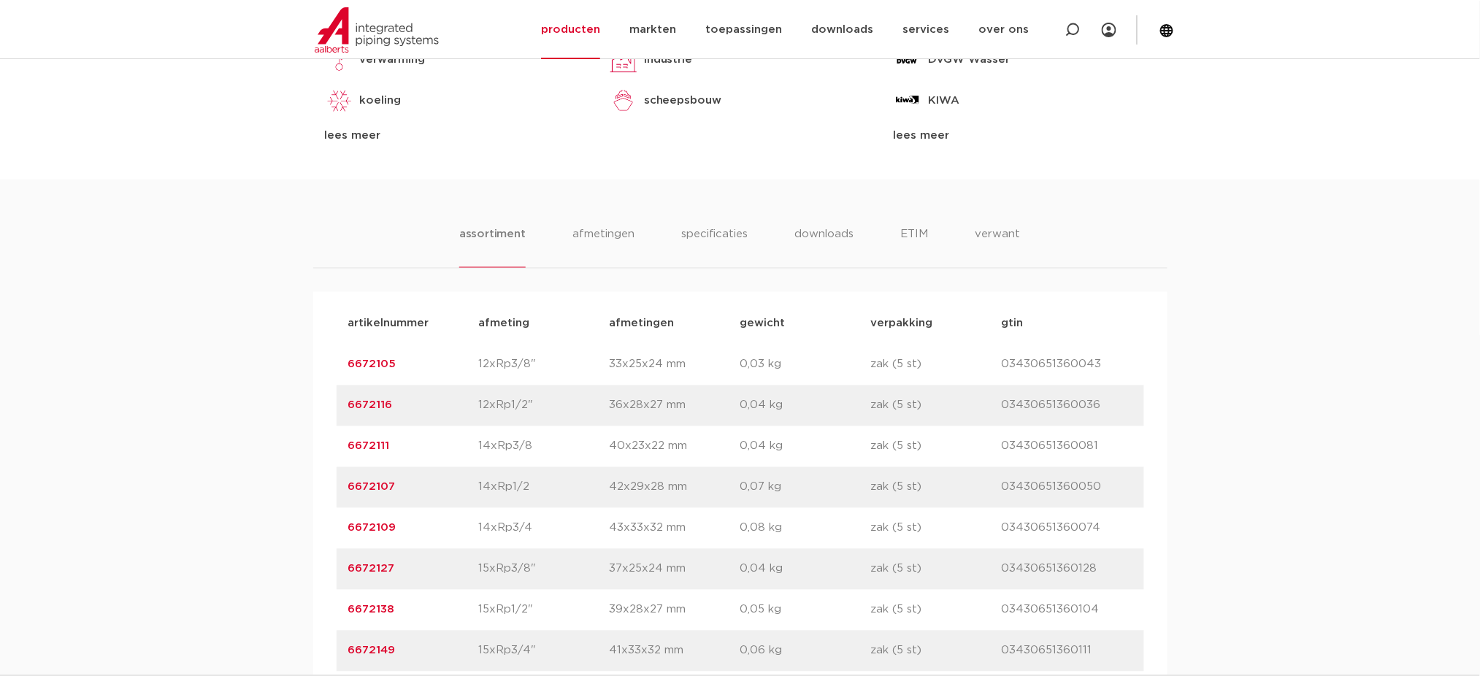  What do you see at coordinates (544, 488) in the screenshot?
I see `p: 14xRp1/2` at bounding box center [544, 488].